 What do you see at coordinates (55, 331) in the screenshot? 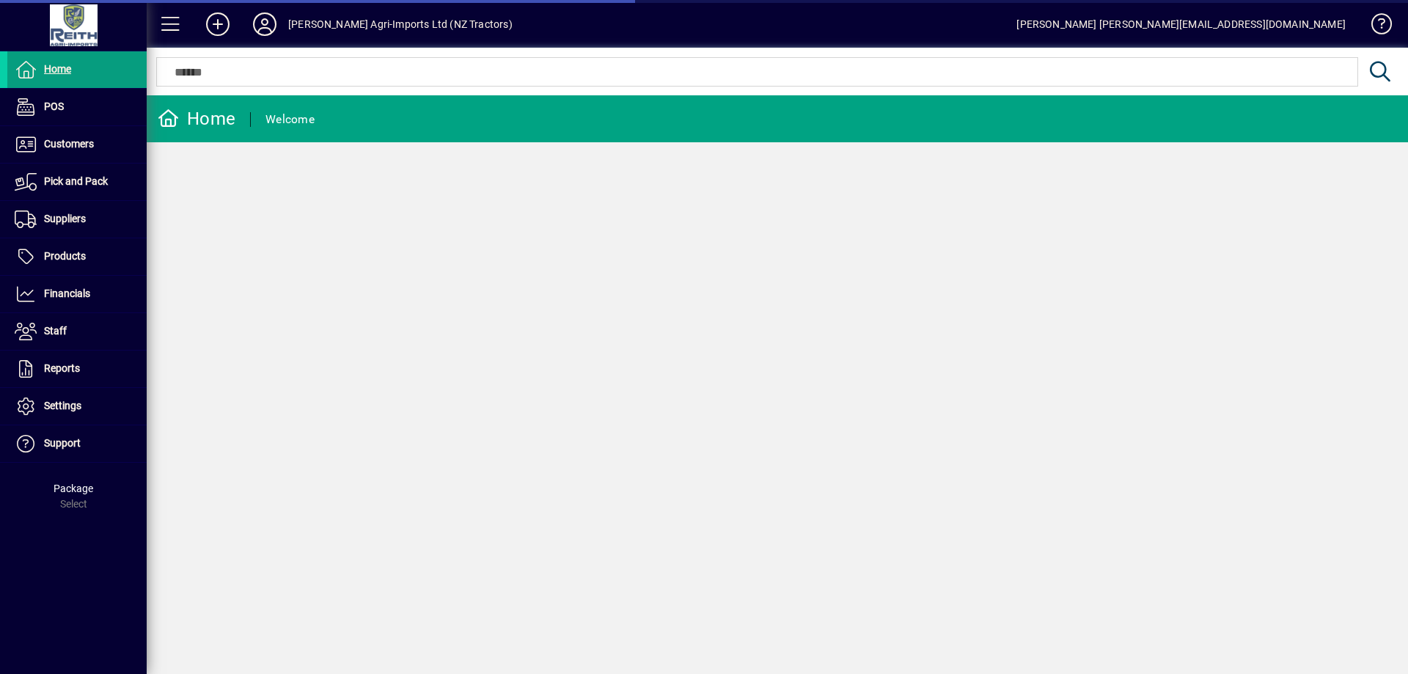
I see `span: Staff` at bounding box center [55, 331].